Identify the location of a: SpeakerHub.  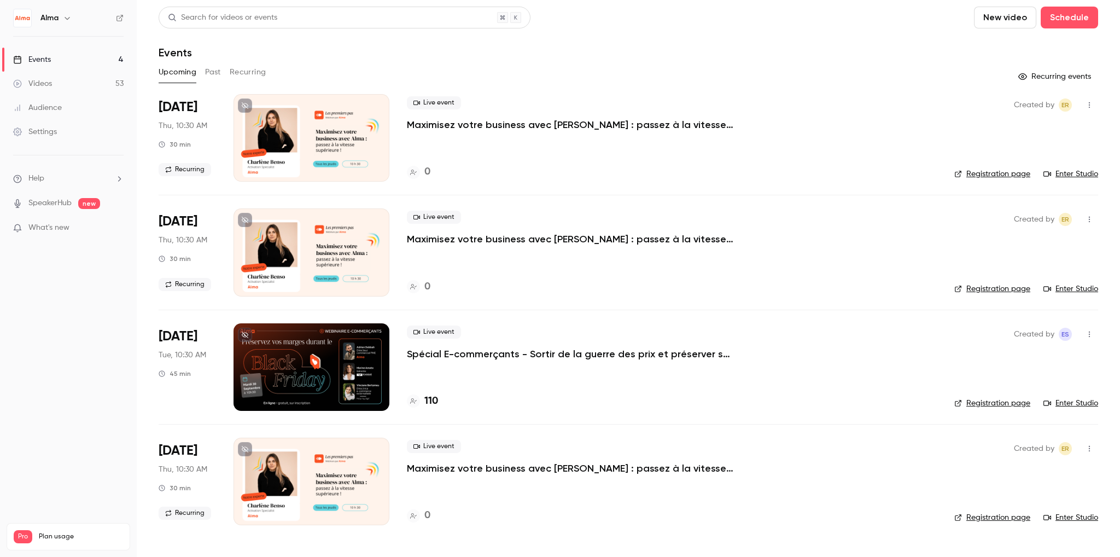
(50, 203).